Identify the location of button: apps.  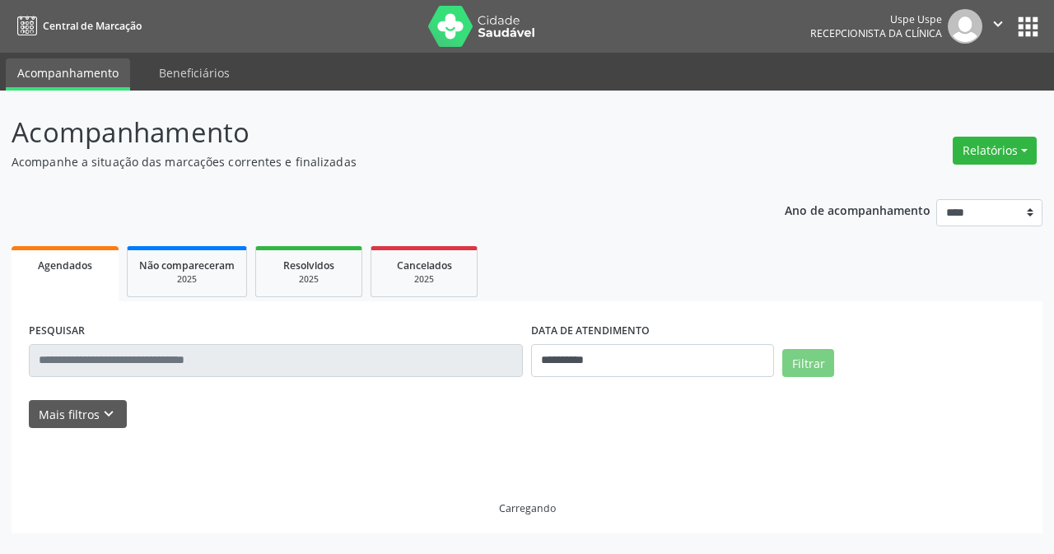
(1027, 26).